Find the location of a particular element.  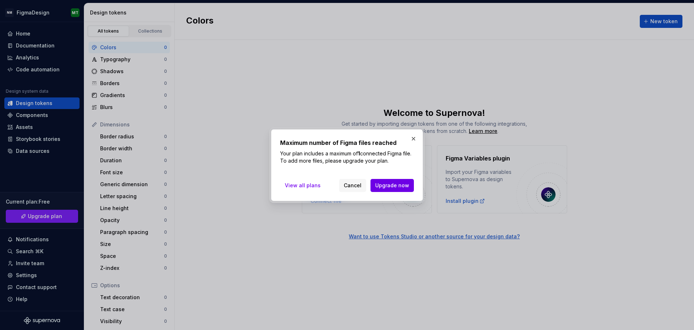

button: Cancel is located at coordinates (353, 185).